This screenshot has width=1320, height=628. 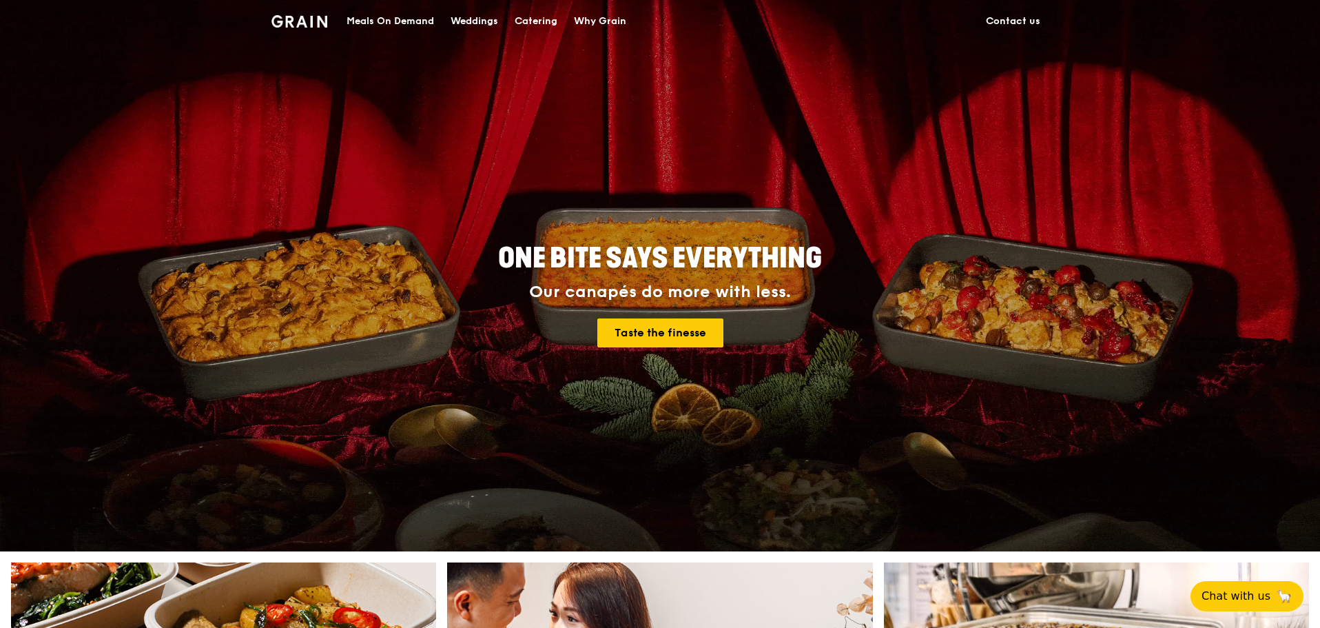 I want to click on button: Chat with us🦙, so click(x=1247, y=596).